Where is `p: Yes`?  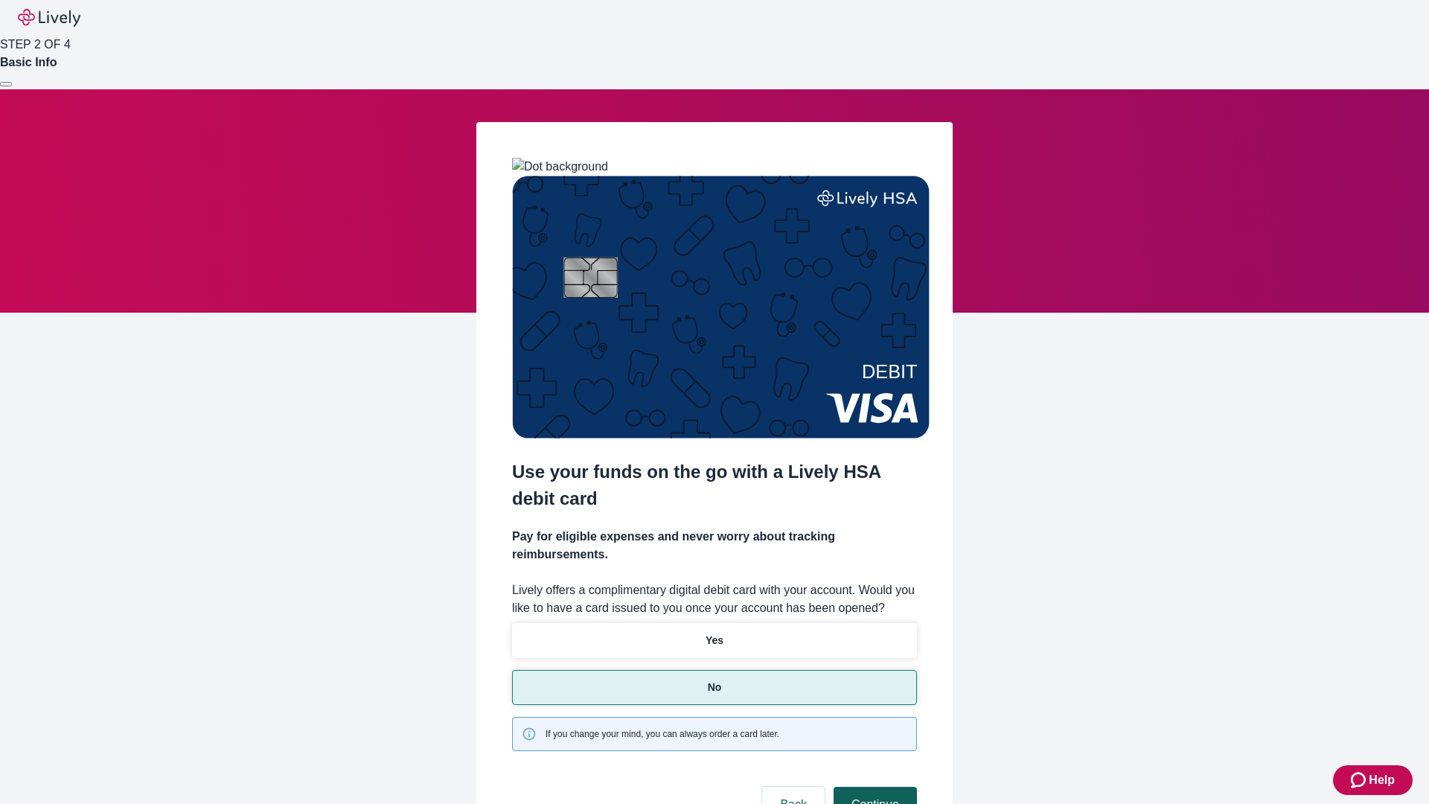 p: Yes is located at coordinates (715, 640).